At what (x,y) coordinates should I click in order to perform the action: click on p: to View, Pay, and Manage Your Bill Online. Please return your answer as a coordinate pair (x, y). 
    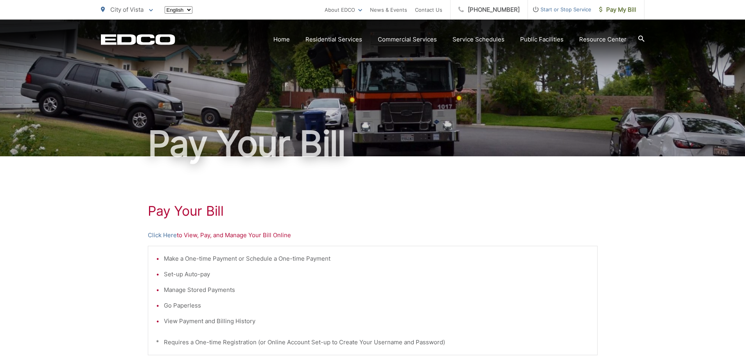
    Looking at the image, I should click on (373, 236).